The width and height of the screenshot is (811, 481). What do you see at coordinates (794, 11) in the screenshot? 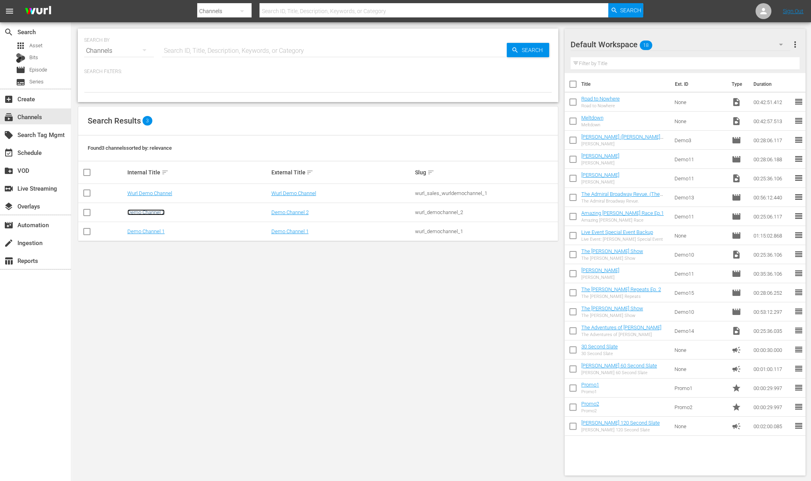
I see `a: Sign Out` at bounding box center [794, 11].